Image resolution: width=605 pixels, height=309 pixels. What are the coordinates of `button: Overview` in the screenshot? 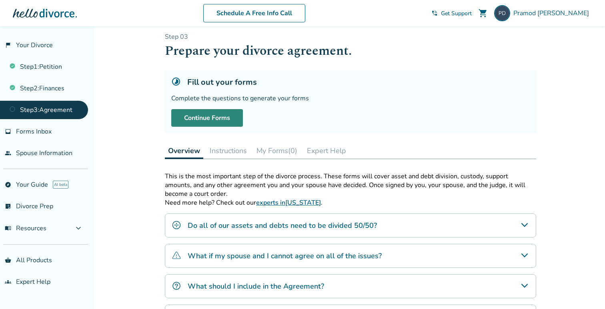 It's located at (184, 151).